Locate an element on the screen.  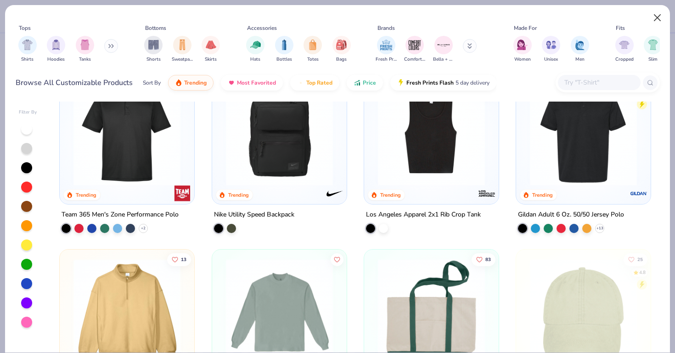
button: Fresh Prints Flash5 day delivery is located at coordinates (443, 83).